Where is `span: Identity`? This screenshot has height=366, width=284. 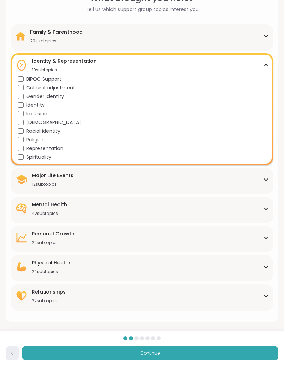
span: Identity is located at coordinates (35, 105).